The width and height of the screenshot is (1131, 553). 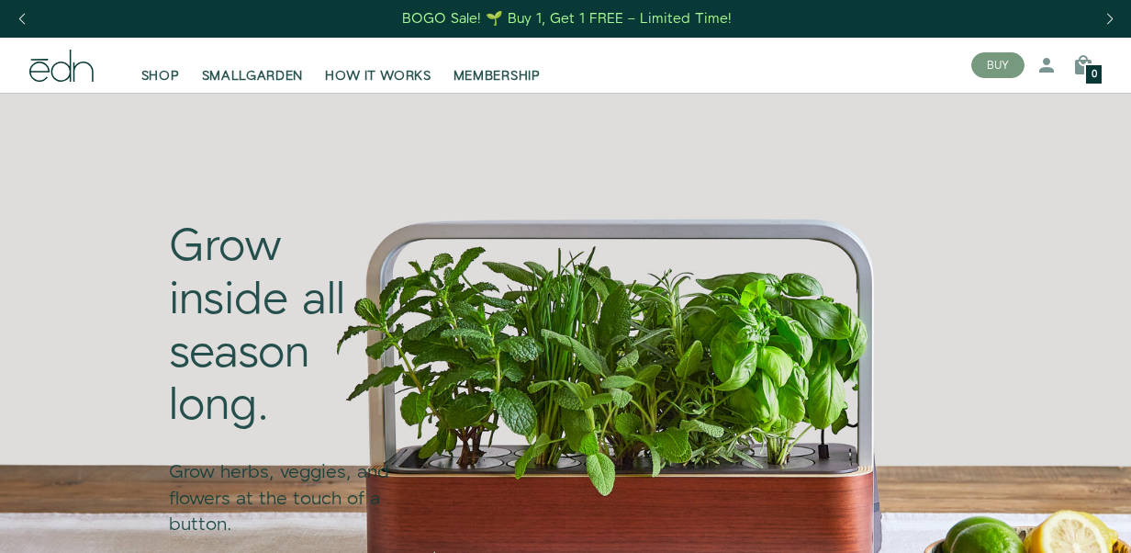 What do you see at coordinates (161, 76) in the screenshot?
I see `span: SHOP` at bounding box center [161, 76].